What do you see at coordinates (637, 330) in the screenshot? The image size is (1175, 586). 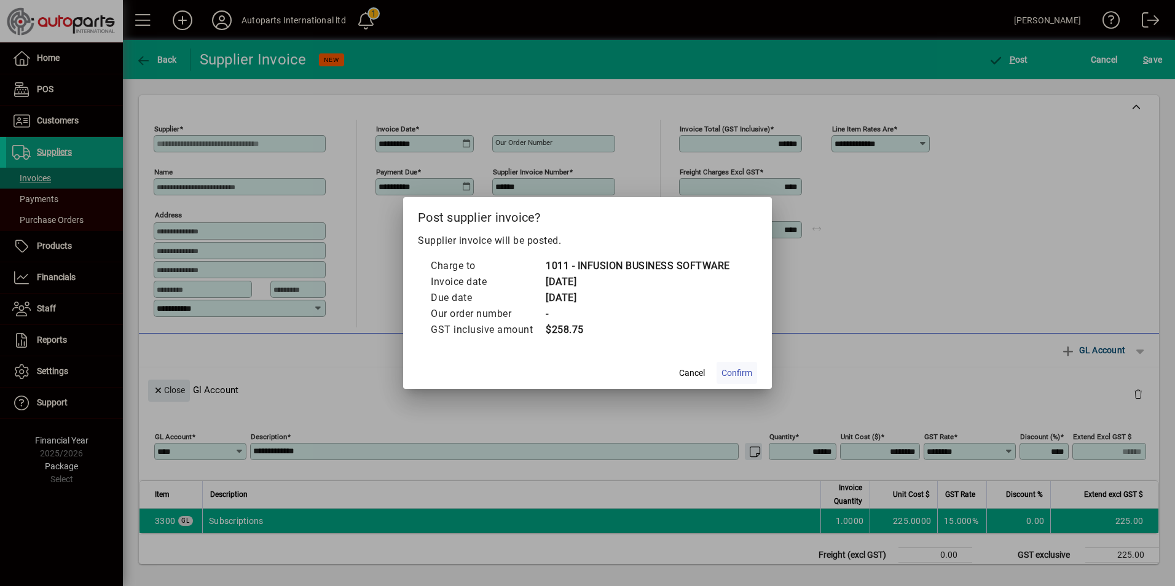 I see `td: $258.75` at bounding box center [637, 330].